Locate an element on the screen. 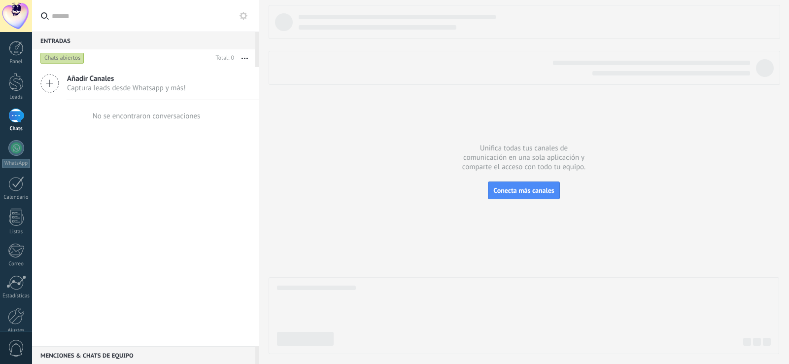  div: Panel is located at coordinates (16, 62).